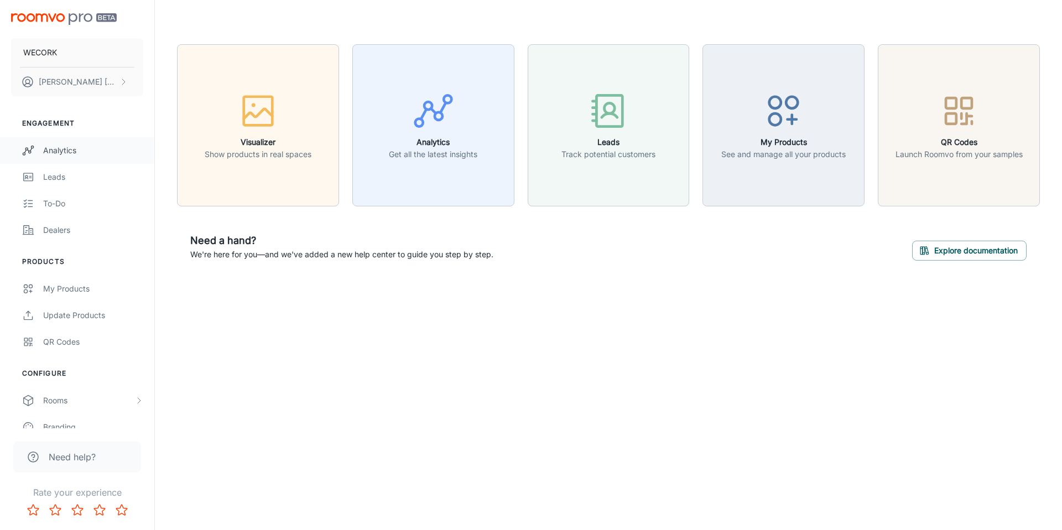 The width and height of the screenshot is (1062, 530). Describe the element at coordinates (93, 230) in the screenshot. I see `div: Dealers` at that location.